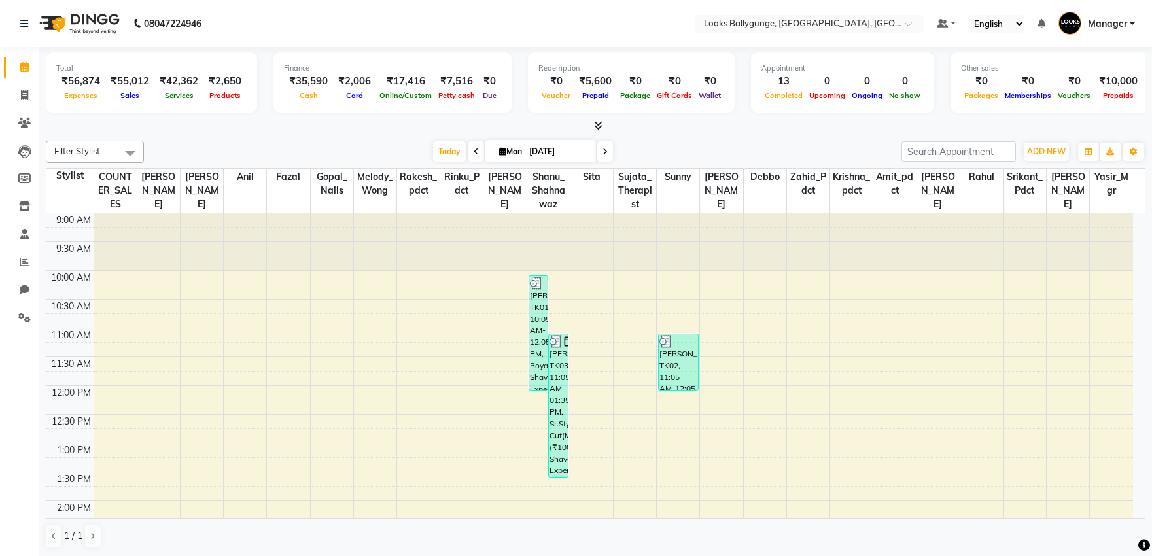 This screenshot has height=556, width=1152. What do you see at coordinates (678, 177) in the screenshot?
I see `span: sunny` at bounding box center [678, 177].